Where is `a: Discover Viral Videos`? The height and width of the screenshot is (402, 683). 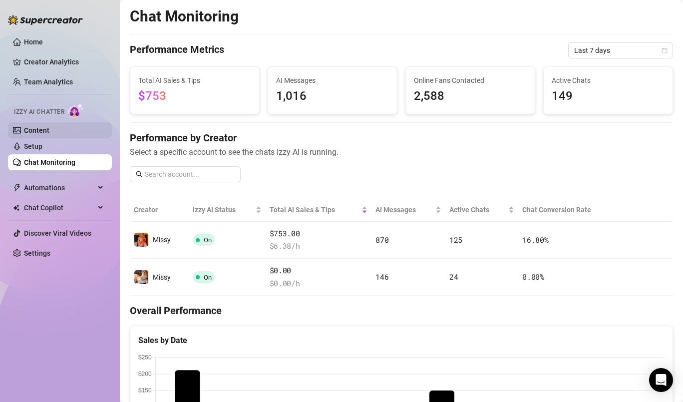 a: Discover Viral Videos is located at coordinates (57, 233).